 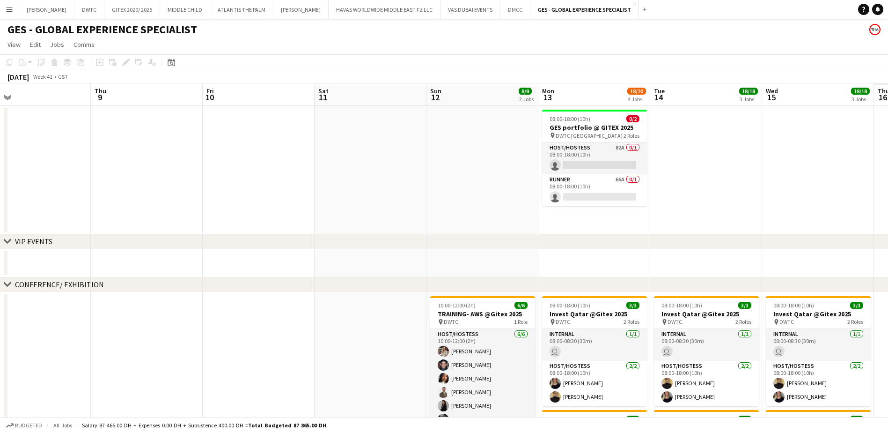 I want to click on button: HAVAS WORLDWIDE MIDDLE EAST FZ LLC, so click(x=384, y=9).